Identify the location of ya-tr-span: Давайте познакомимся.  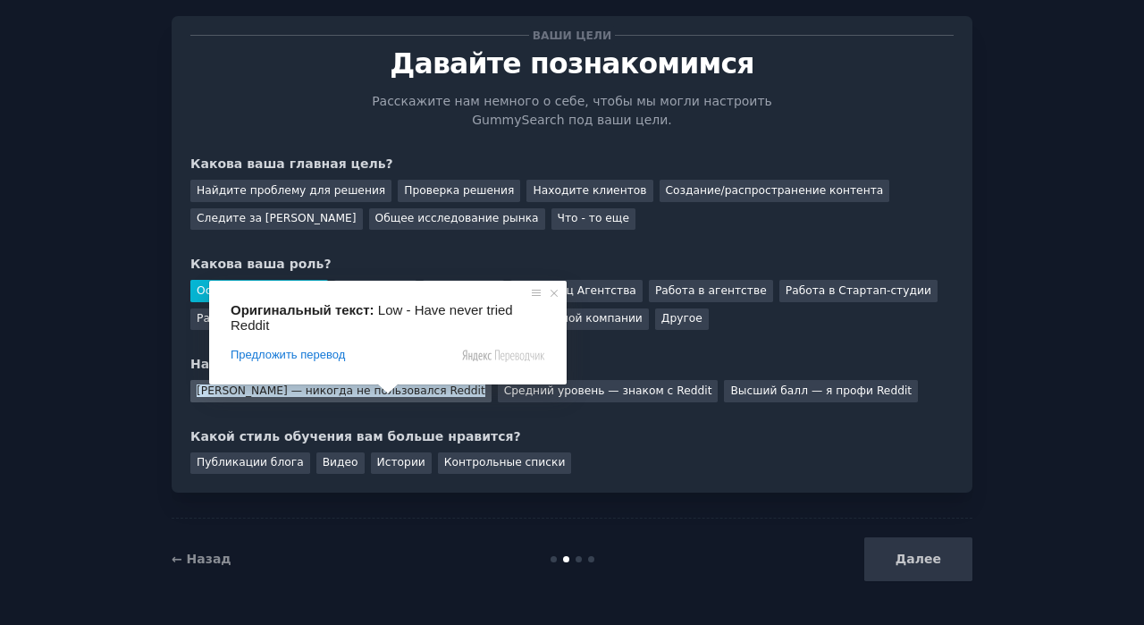
(572, 63).